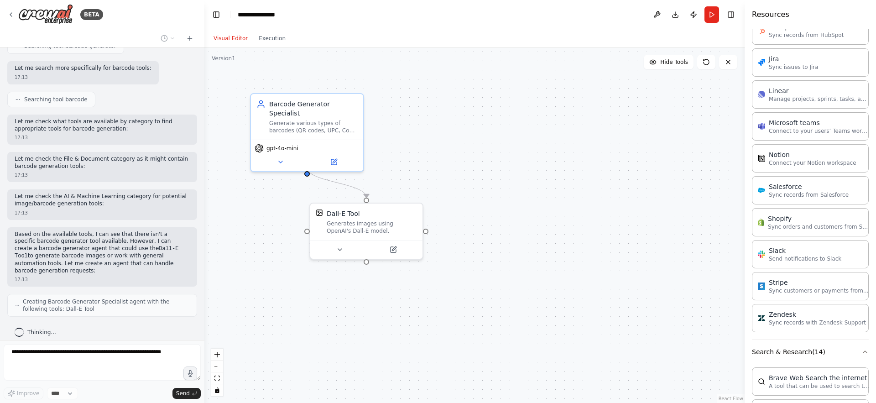 The width and height of the screenshot is (876, 403). What do you see at coordinates (819, 282) in the screenshot?
I see `div: Stripe` at bounding box center [819, 282].